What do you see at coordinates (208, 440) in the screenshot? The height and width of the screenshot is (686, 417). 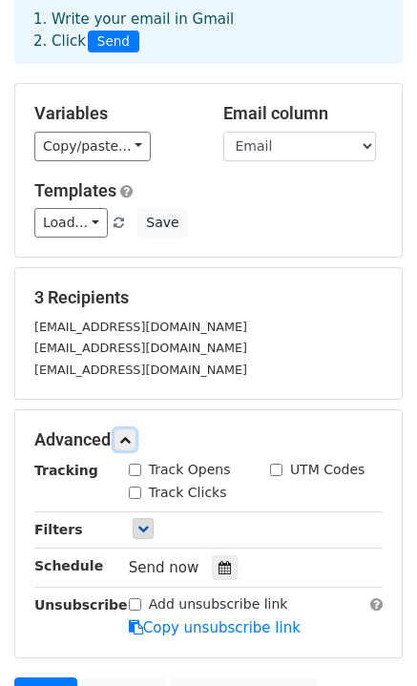 I see `h5: Advanced` at bounding box center [208, 440].